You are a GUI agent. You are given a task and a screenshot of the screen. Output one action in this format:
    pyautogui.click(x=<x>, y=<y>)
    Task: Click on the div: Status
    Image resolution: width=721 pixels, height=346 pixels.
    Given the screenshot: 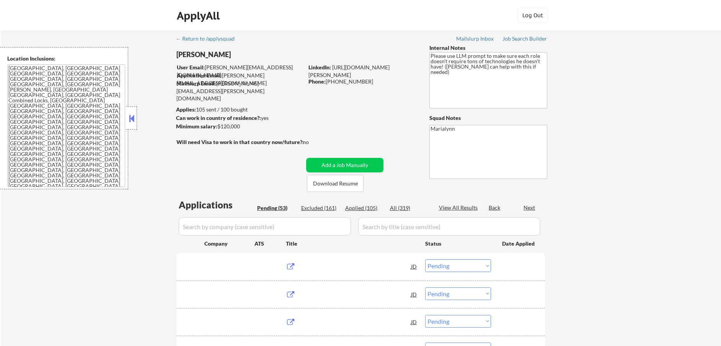 What is the action you would take?
    pyautogui.click(x=458, y=243)
    